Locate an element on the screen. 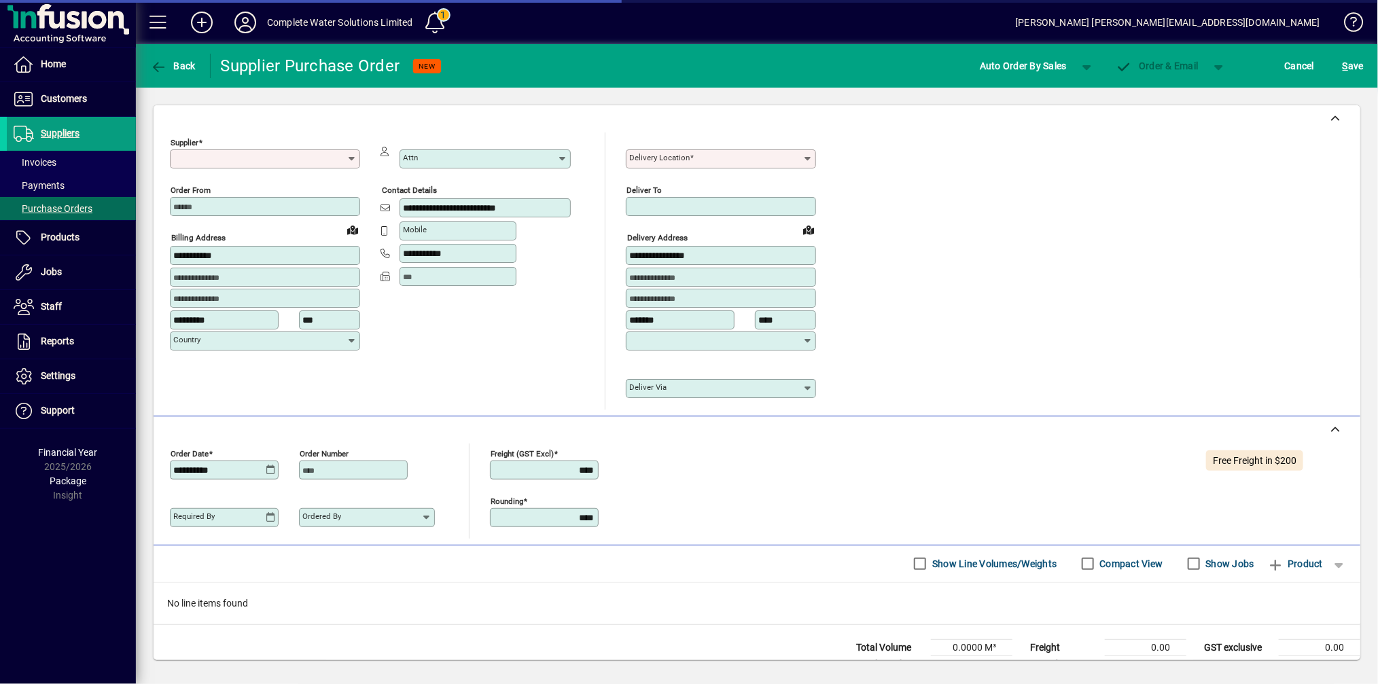 This screenshot has height=684, width=1378. button: Cancel is located at coordinates (1300, 66).